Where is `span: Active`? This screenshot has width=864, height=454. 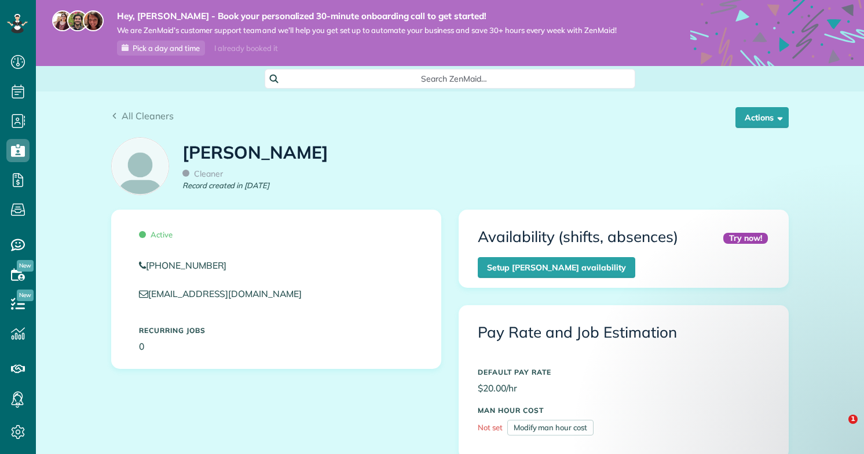
span: Active is located at coordinates (156, 234).